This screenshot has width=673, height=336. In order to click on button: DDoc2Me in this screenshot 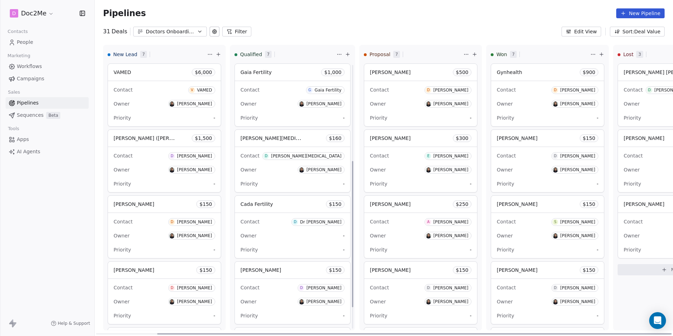, I will do `click(32, 13)`.